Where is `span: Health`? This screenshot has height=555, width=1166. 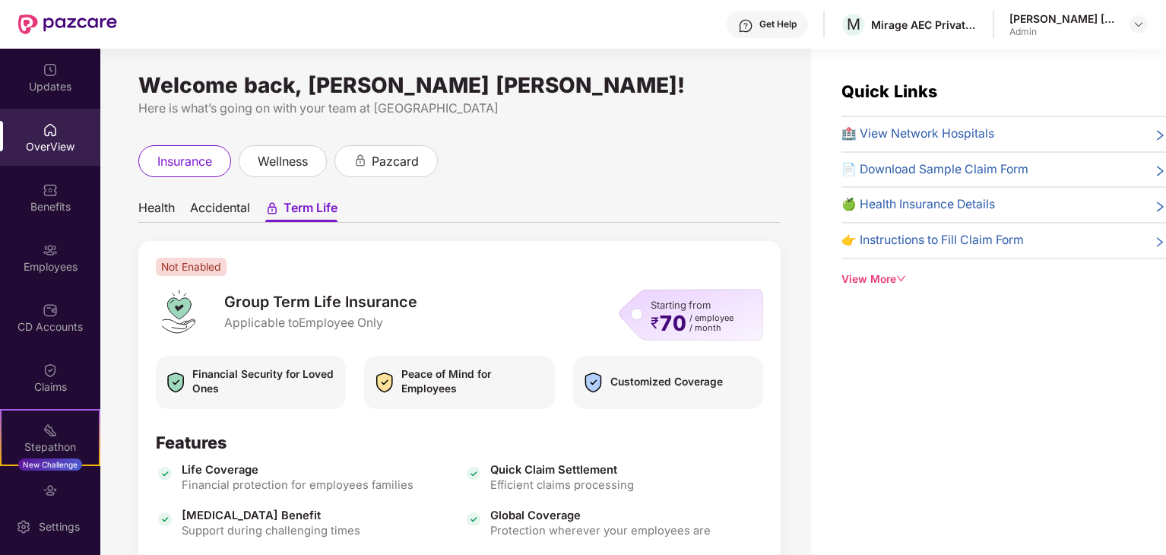 span: Health is located at coordinates (157, 211).